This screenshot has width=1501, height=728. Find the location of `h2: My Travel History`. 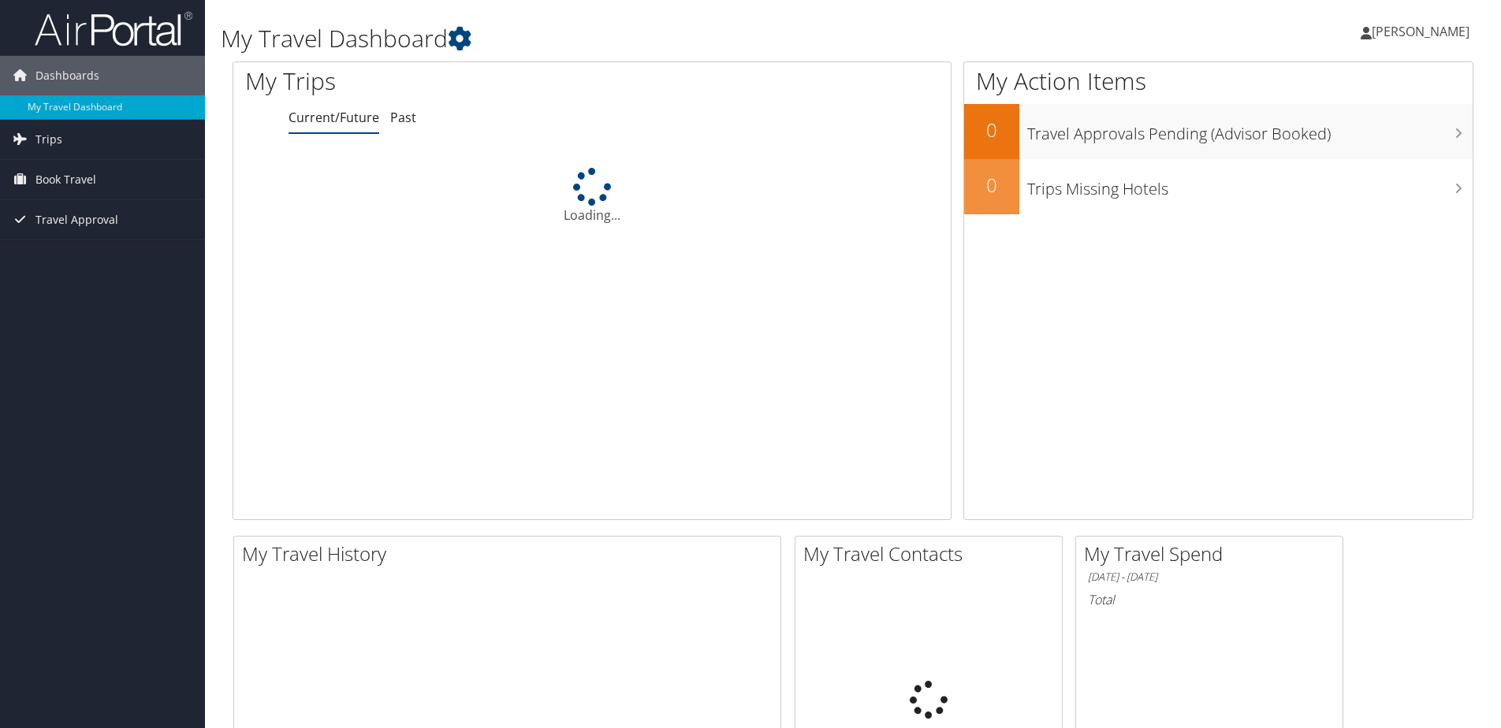

h2: My Travel History is located at coordinates (511, 554).